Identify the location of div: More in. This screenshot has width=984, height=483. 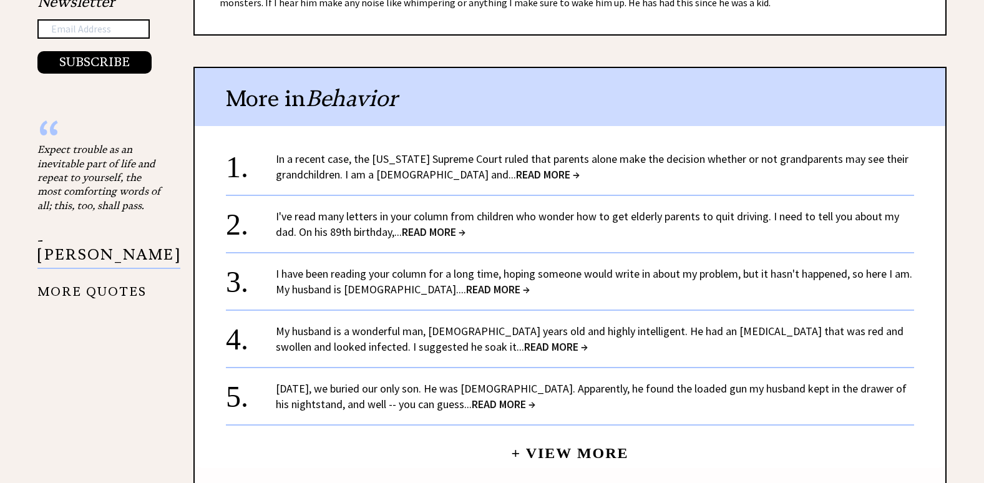
(570, 97).